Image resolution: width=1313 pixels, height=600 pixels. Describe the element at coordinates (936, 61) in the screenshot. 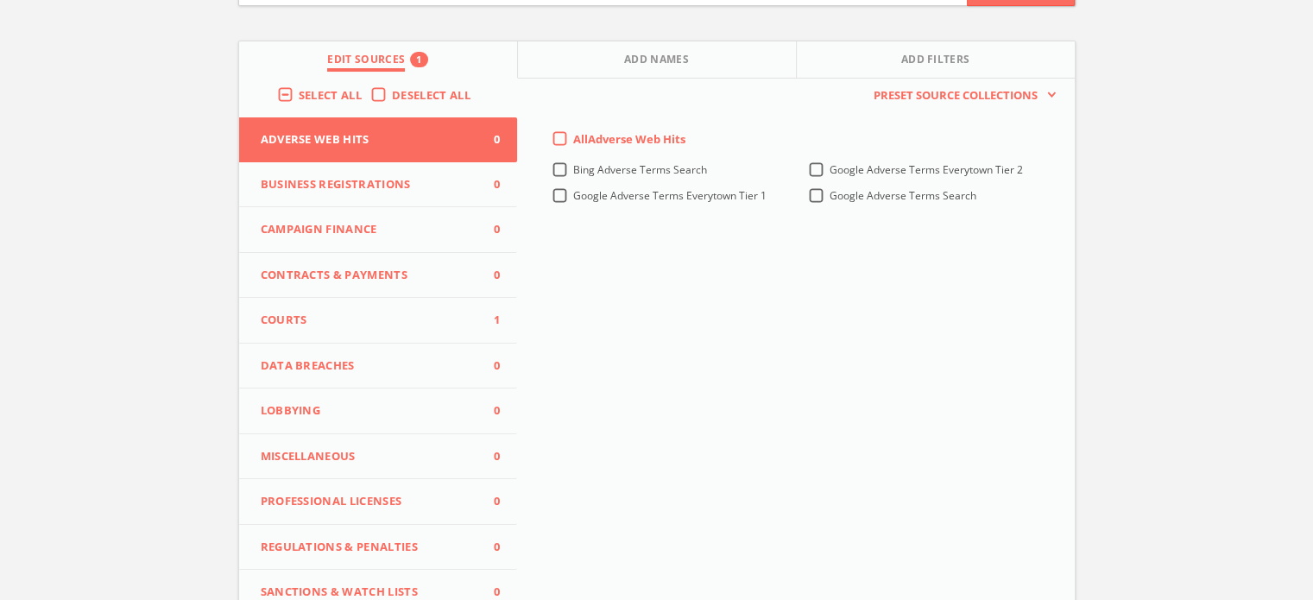

I see `span: Add Filters` at that location.